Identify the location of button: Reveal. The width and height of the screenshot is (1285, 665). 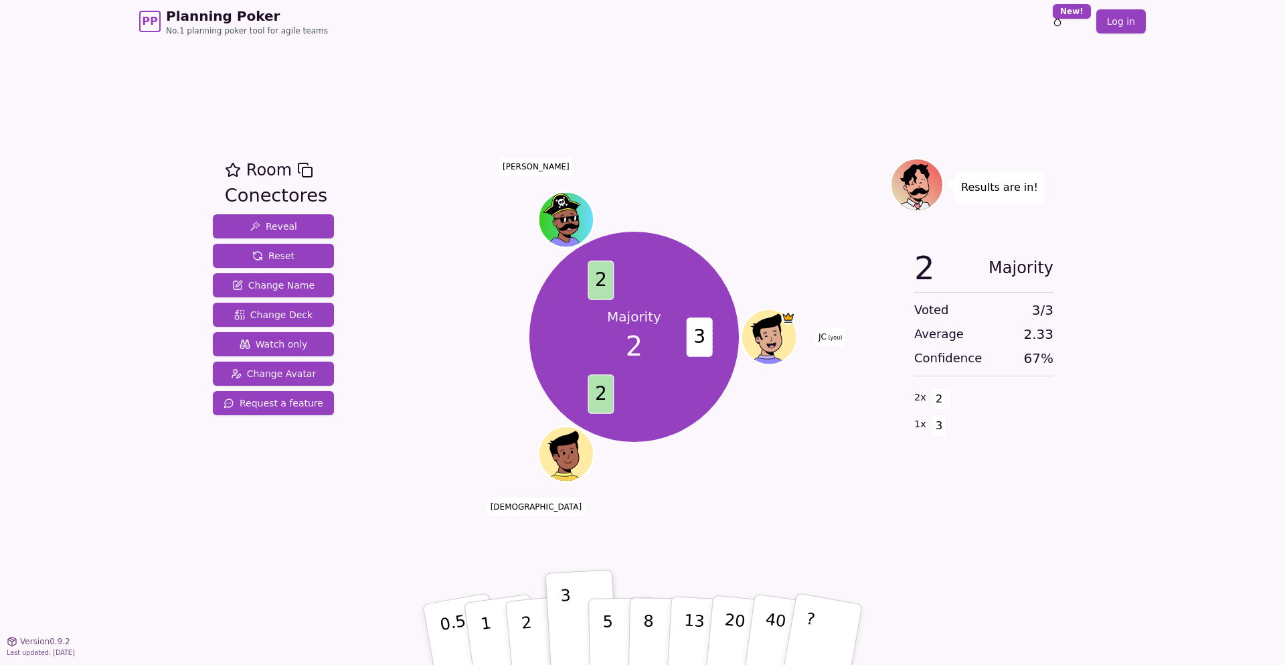
(273, 226).